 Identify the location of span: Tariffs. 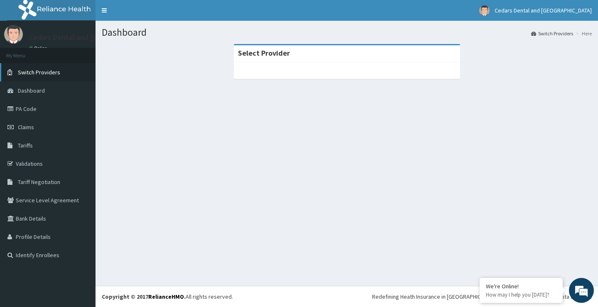
(25, 145).